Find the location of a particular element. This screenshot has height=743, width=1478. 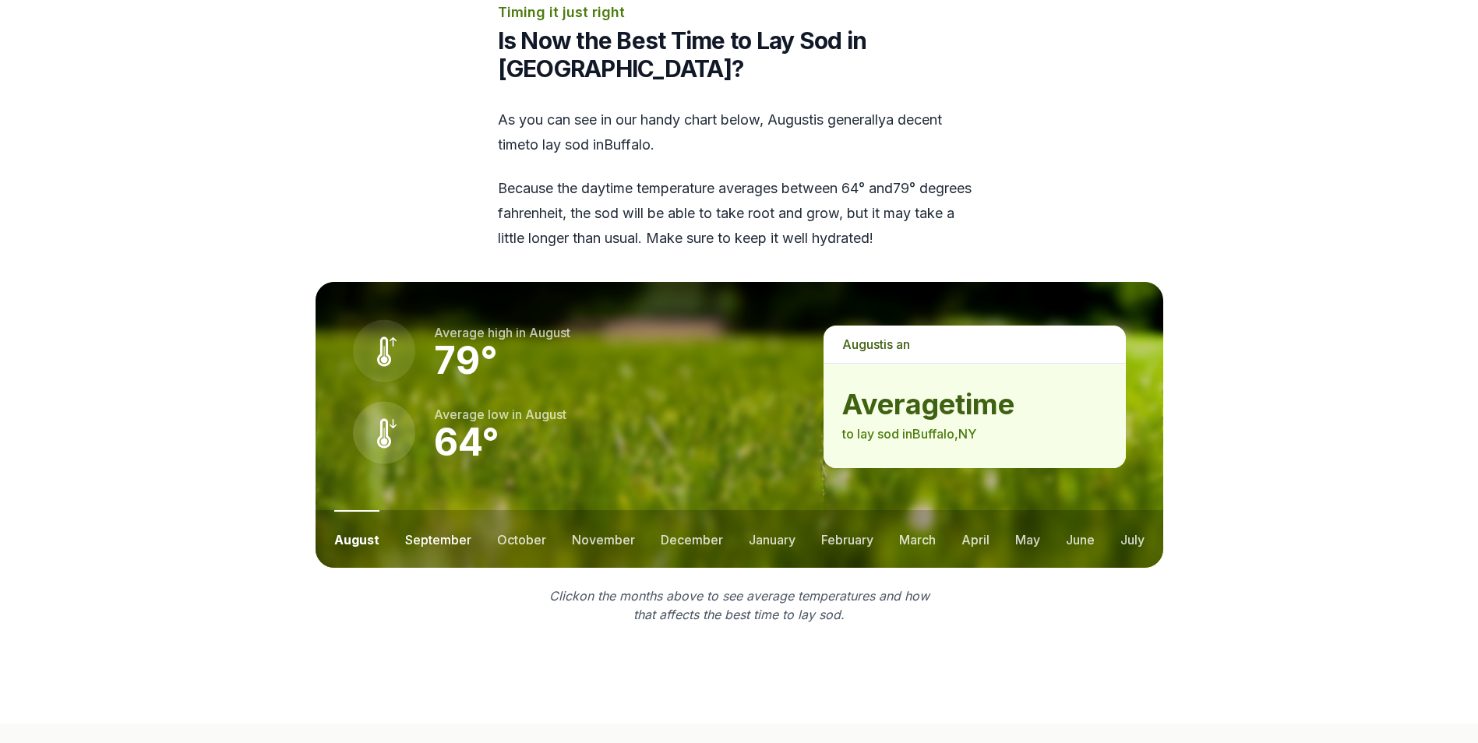

button: may is located at coordinates (1028, 539).